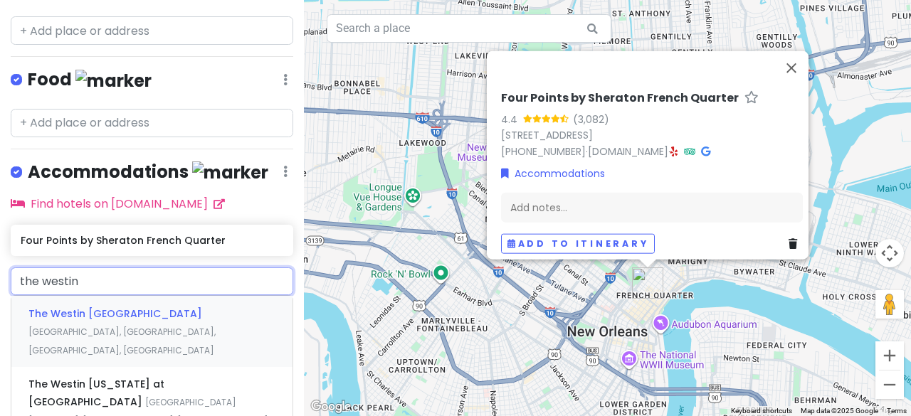 This screenshot has width=911, height=416. What do you see at coordinates (890, 253) in the screenshot?
I see `button: Map camera controls` at bounding box center [890, 253].